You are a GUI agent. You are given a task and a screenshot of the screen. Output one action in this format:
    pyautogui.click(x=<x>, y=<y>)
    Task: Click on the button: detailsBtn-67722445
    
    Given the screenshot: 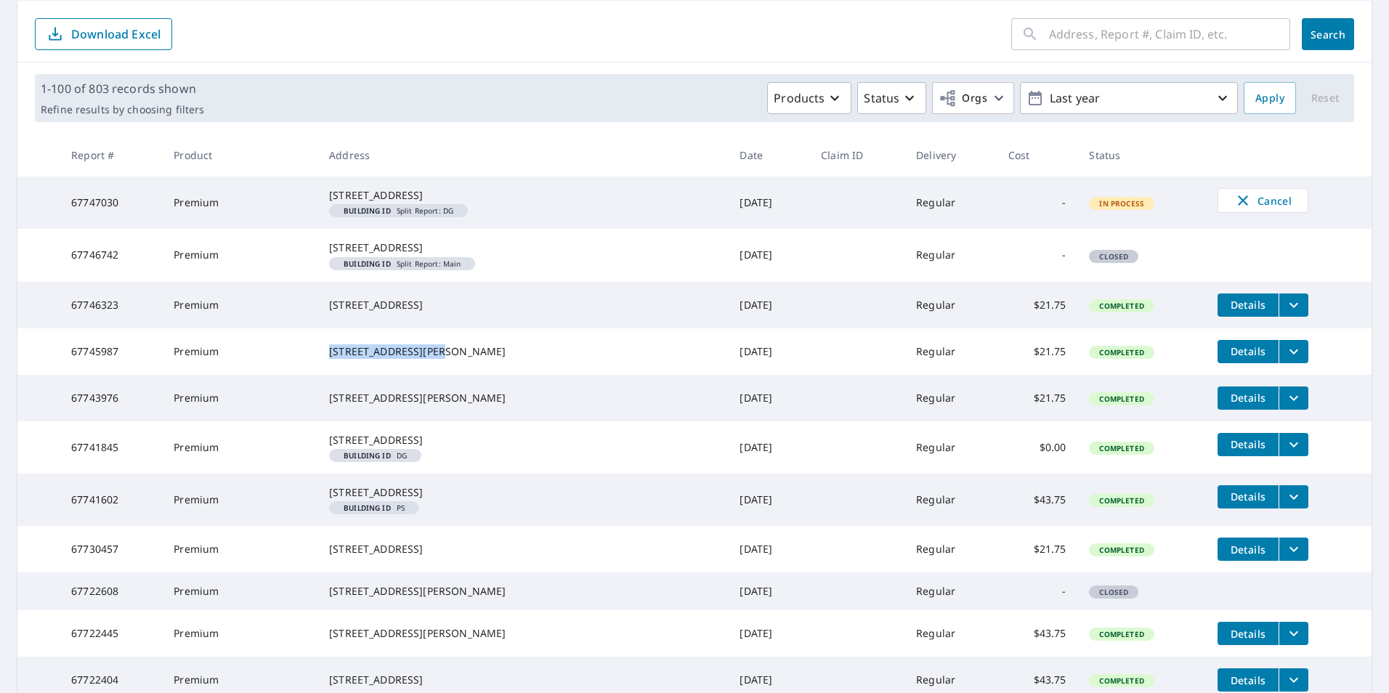 What is the action you would take?
    pyautogui.click(x=1248, y=634)
    